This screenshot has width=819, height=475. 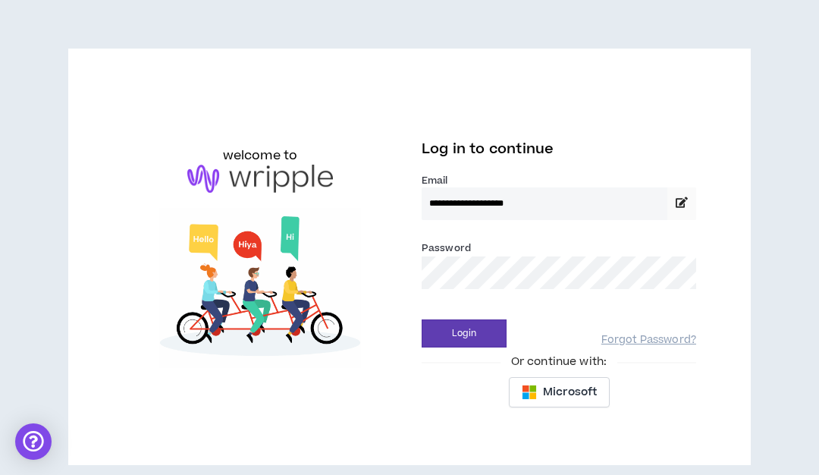 I want to click on span: Or continue with:, so click(x=559, y=362).